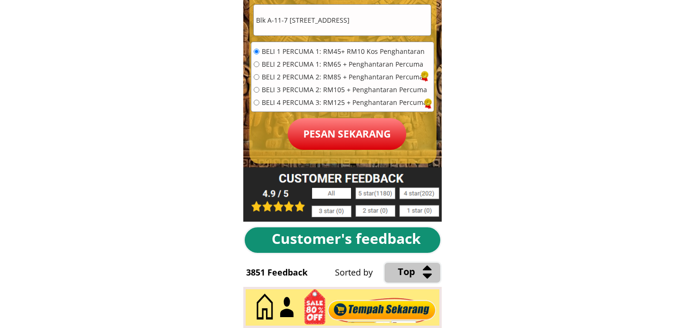 Image resolution: width=685 pixels, height=328 pixels. What do you see at coordinates (344, 64) in the screenshot?
I see `span: BELI 2 PERCUMA 1: RM65 + Penghantaran Percuma` at bounding box center [344, 64].